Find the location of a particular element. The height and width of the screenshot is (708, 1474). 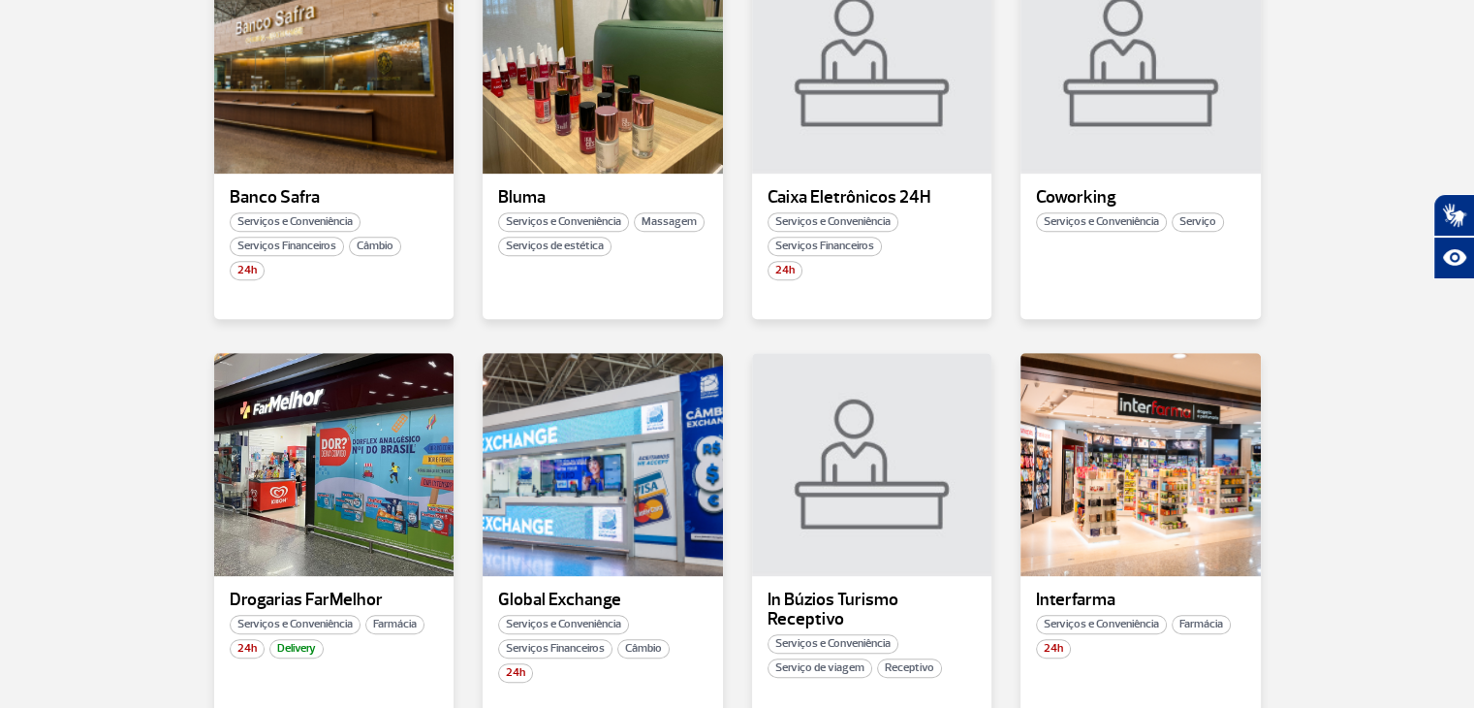

p: Bluma is located at coordinates (603, 198).